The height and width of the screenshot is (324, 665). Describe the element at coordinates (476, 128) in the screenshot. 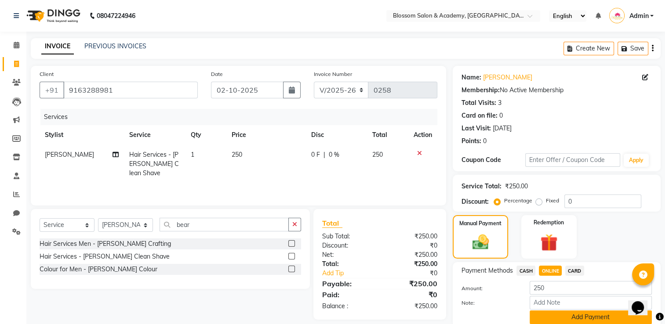

I see `div: Last Visit:` at that location.